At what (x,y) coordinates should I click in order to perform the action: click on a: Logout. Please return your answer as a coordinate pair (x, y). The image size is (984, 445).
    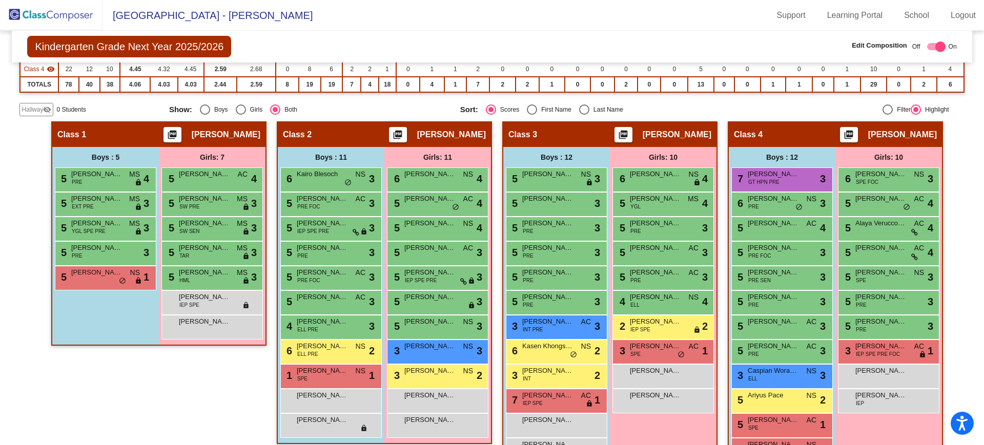
    Looking at the image, I should click on (963, 15).